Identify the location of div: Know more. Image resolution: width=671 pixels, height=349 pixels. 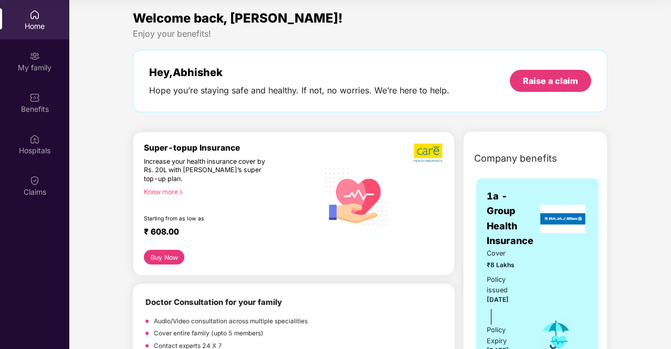
(228, 192).